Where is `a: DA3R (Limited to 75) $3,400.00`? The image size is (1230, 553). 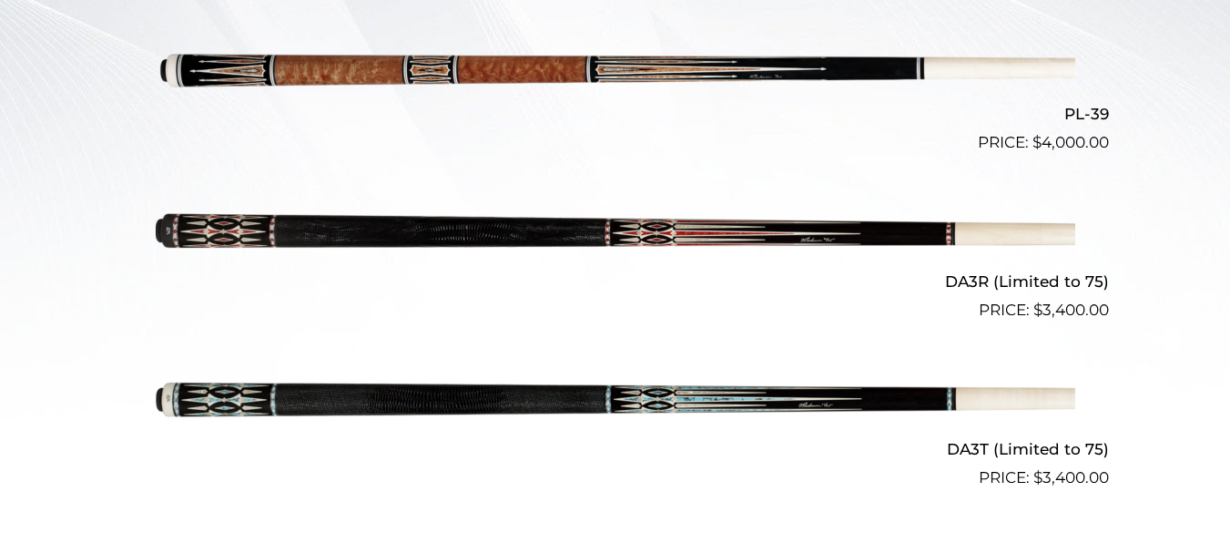 a: DA3R (Limited to 75) $3,400.00 is located at coordinates (615, 242).